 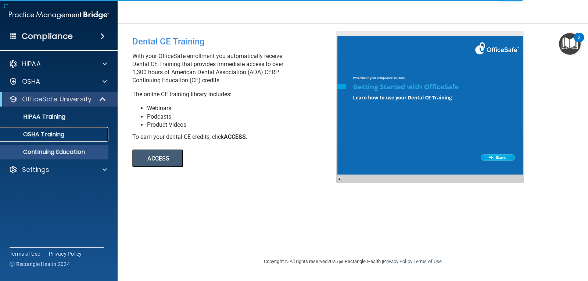 I want to click on span: Ⓒ Rectangle Health 2024, so click(x=40, y=264).